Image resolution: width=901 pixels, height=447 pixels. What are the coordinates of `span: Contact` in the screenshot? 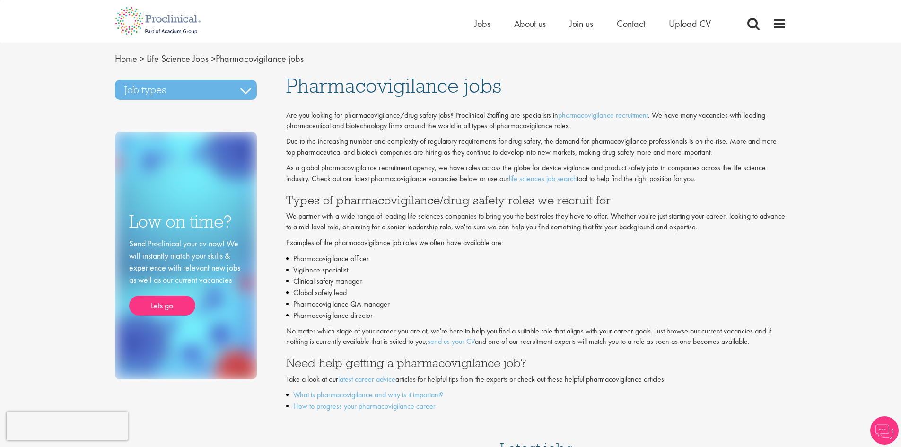 It's located at (631, 24).